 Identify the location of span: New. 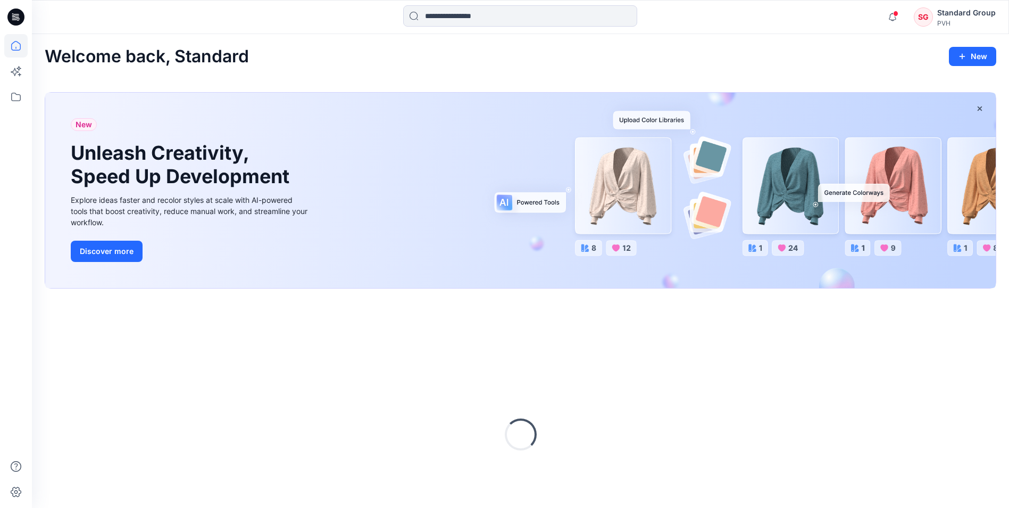
(84, 125).